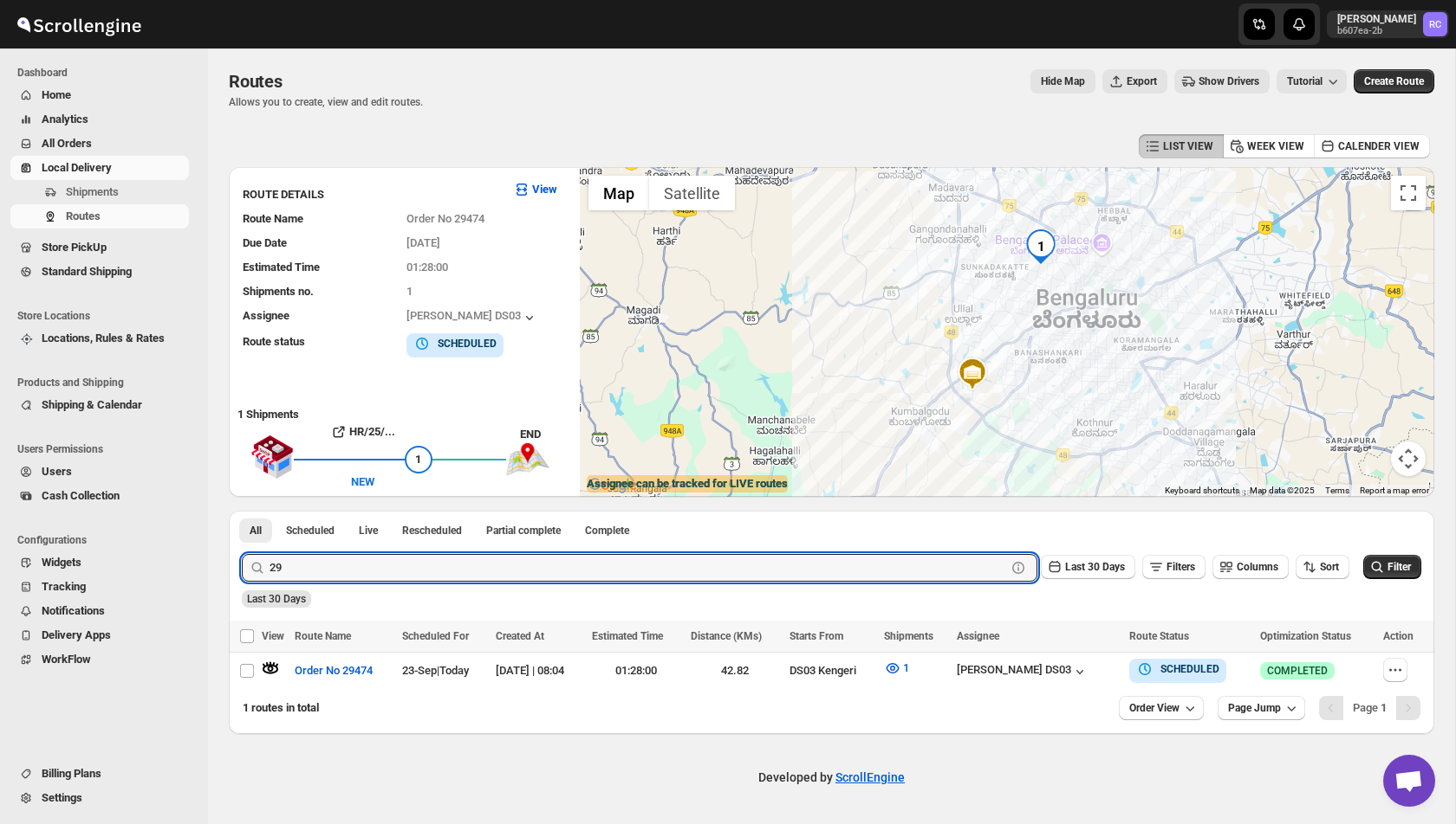 Image resolution: width=1456 pixels, height=824 pixels. I want to click on span: Tracking, so click(63, 587).